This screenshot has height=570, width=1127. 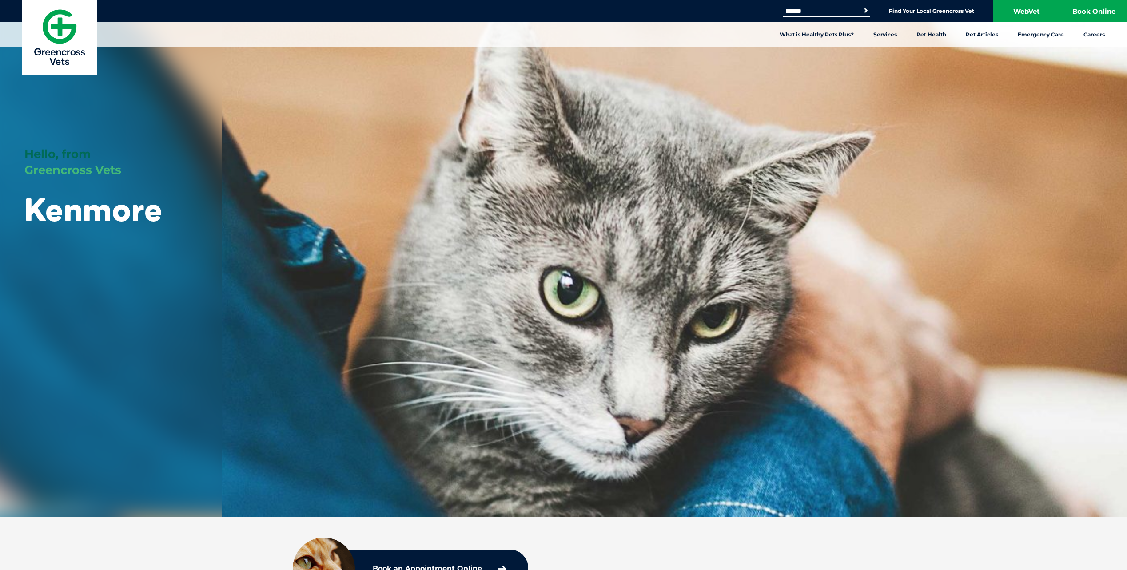 What do you see at coordinates (885, 35) in the screenshot?
I see `a: Services` at bounding box center [885, 35].